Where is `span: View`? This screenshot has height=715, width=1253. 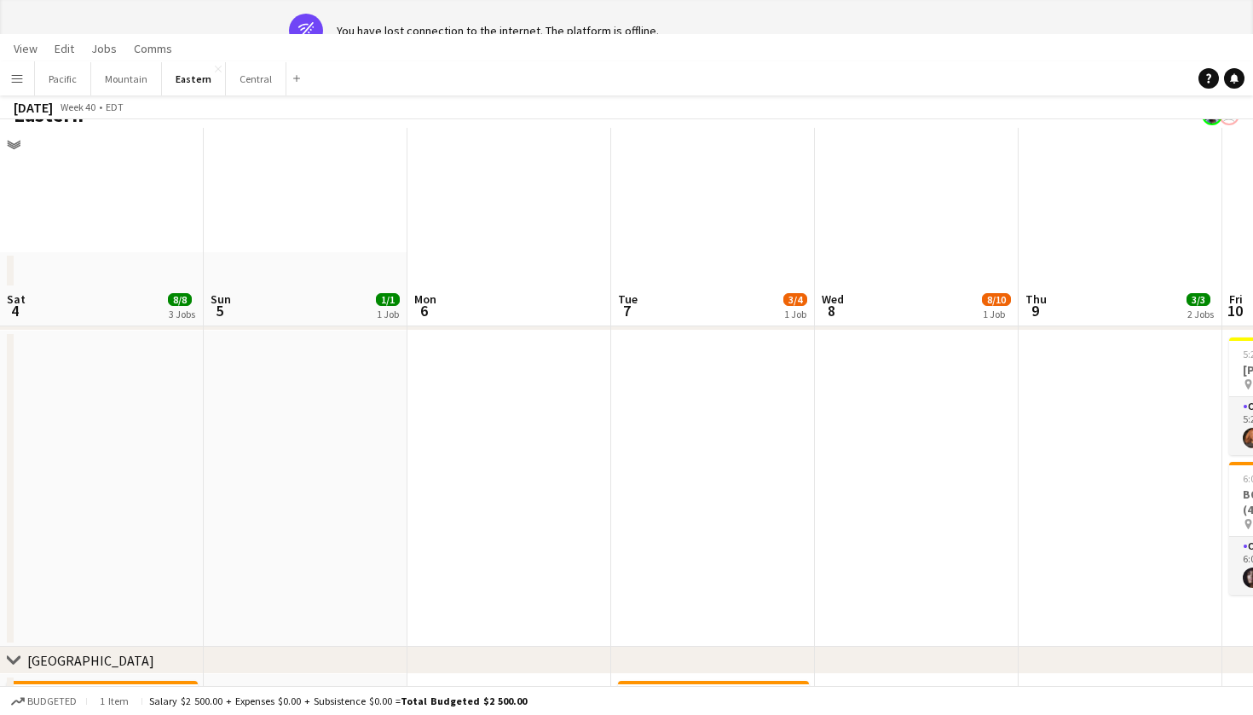
span: View is located at coordinates (26, 49).